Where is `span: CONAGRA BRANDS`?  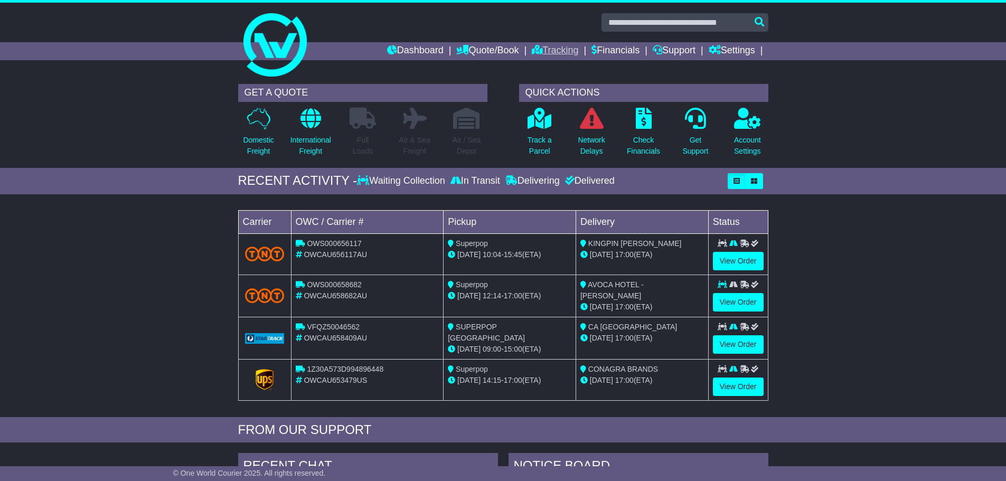
span: CONAGRA BRANDS is located at coordinates (623, 369).